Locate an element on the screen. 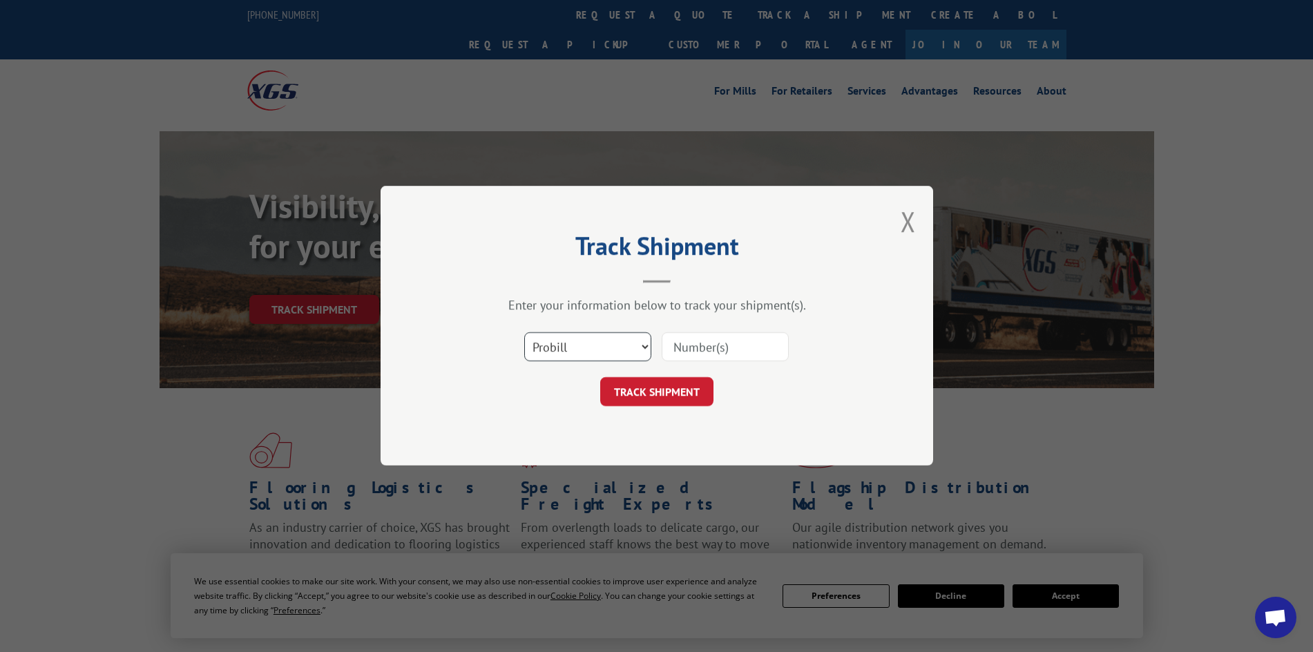 The height and width of the screenshot is (652, 1313). h2: Track Shipment is located at coordinates (657, 249).